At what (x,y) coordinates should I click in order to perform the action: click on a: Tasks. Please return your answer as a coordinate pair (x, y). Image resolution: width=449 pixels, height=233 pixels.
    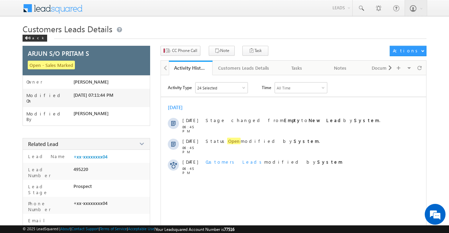
    Looking at the image, I should click on (297, 68).